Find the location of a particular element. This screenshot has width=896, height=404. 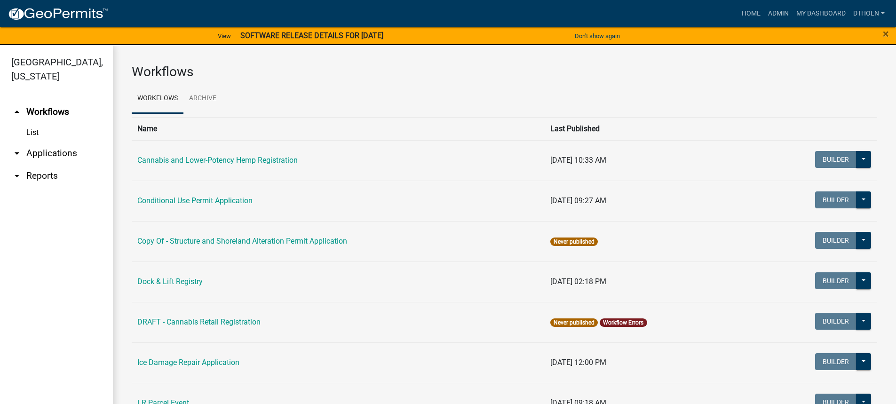

a: Workflows is located at coordinates (158, 99).